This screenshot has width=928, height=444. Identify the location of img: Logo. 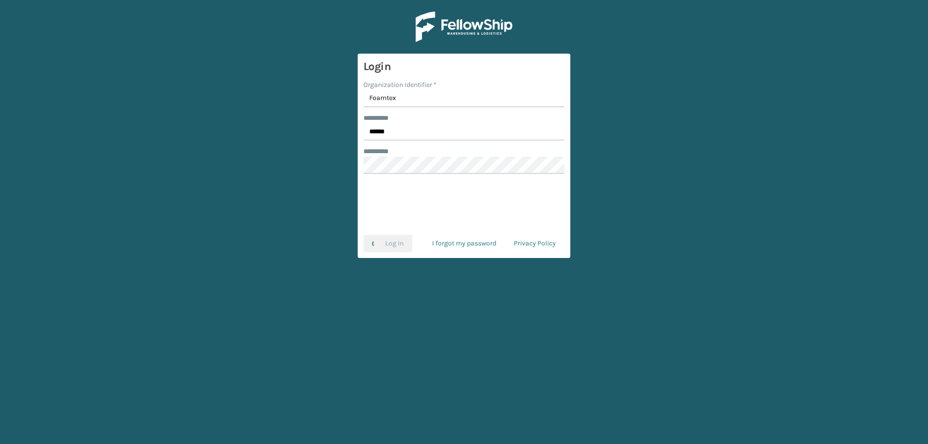
(464, 27).